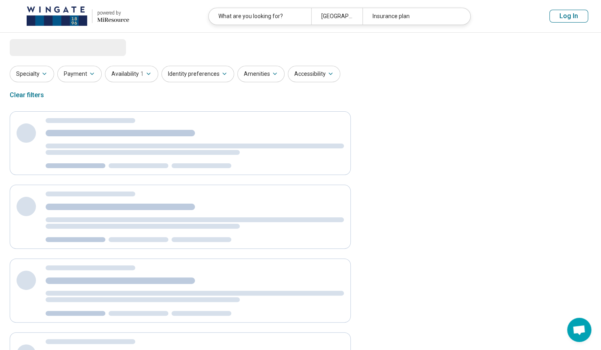 The width and height of the screenshot is (601, 350). I want to click on a: Wingate Universitypowered by, so click(71, 16).